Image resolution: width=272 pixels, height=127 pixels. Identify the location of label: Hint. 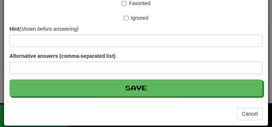
(44, 29).